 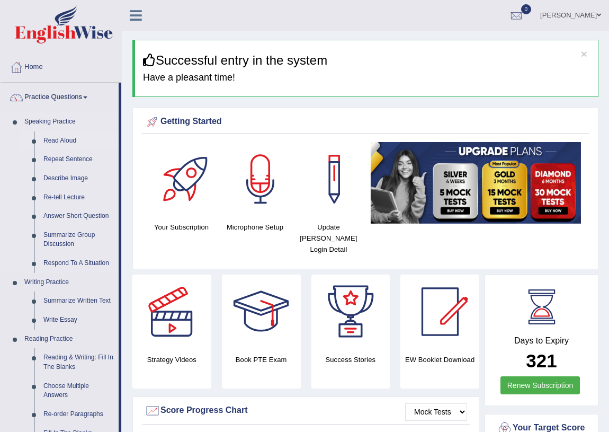 I want to click on span: 0, so click(x=527, y=9).